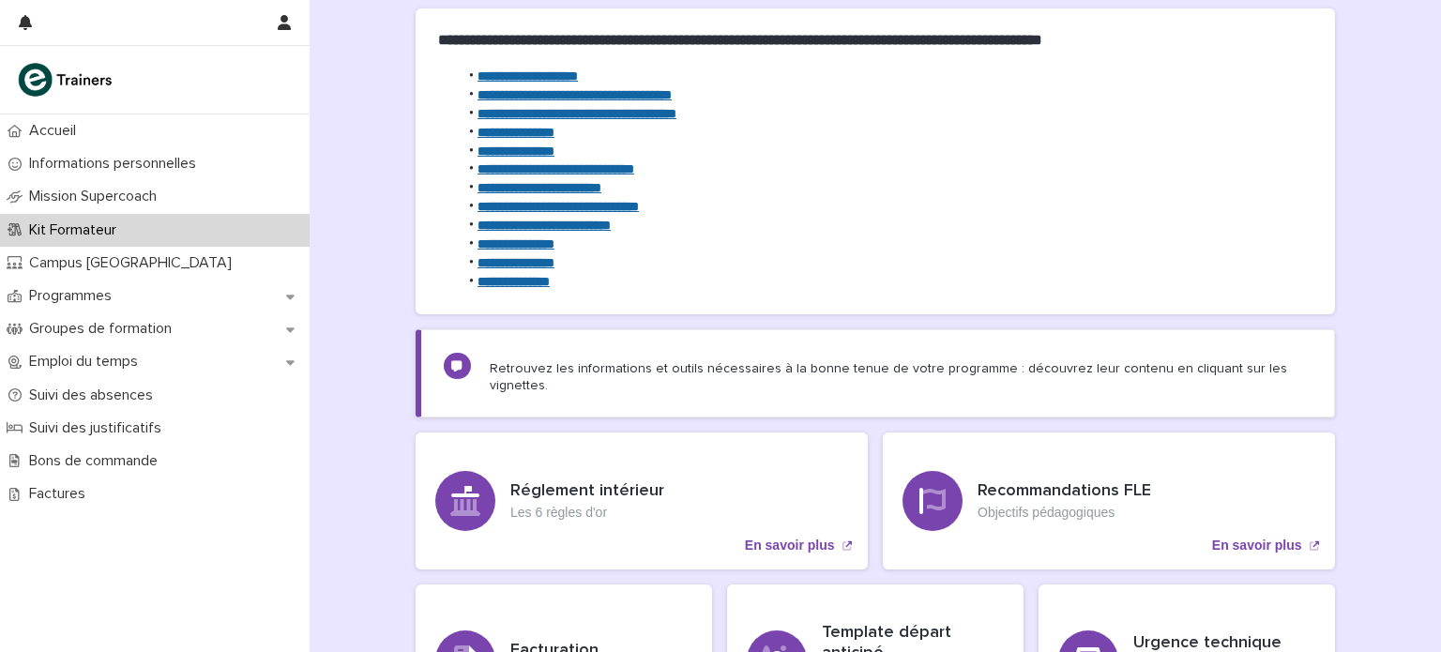  What do you see at coordinates (99, 428) in the screenshot?
I see `p: Suivi des justificatifs` at bounding box center [99, 428].